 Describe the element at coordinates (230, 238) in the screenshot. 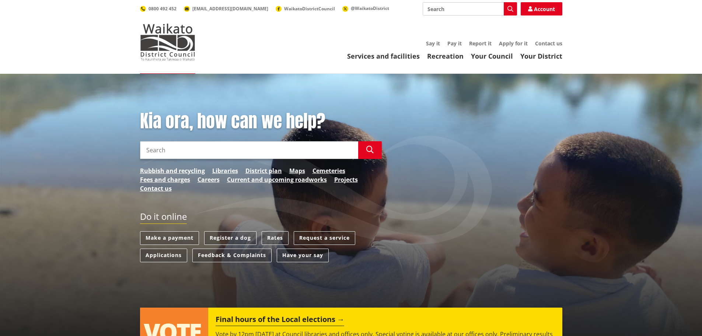

I see `a: Register a dog` at that location.